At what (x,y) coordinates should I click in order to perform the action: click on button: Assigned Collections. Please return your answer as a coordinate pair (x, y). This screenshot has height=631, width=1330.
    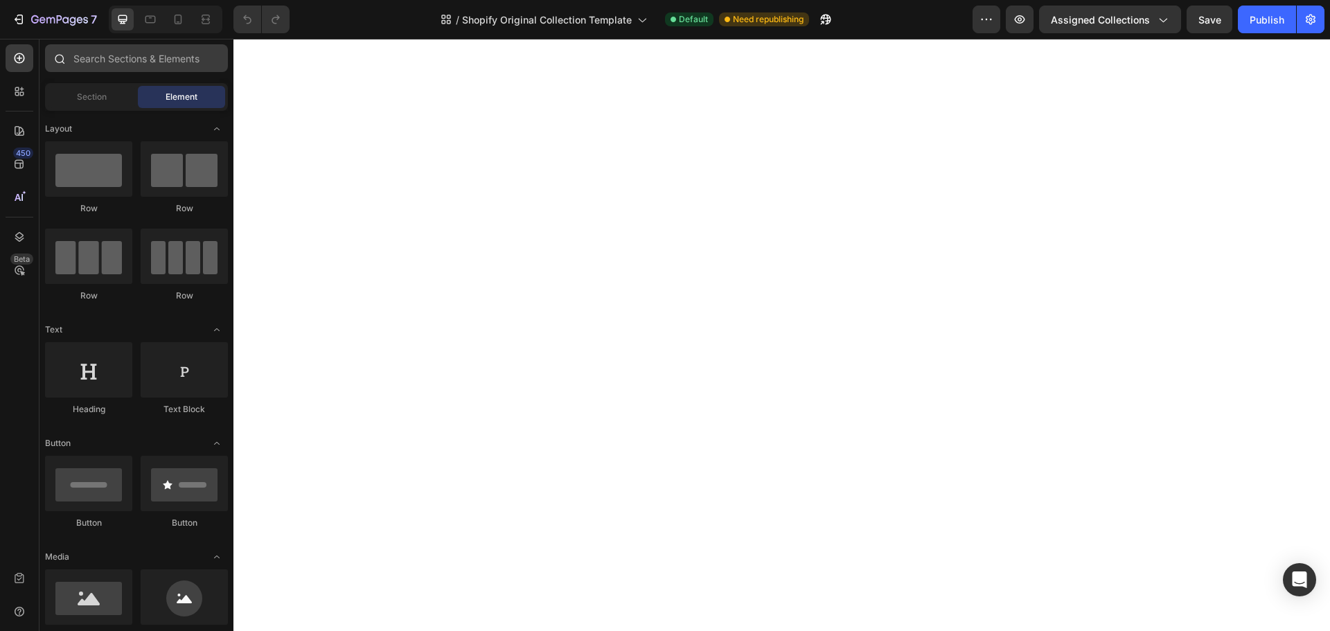
    Looking at the image, I should click on (1110, 19).